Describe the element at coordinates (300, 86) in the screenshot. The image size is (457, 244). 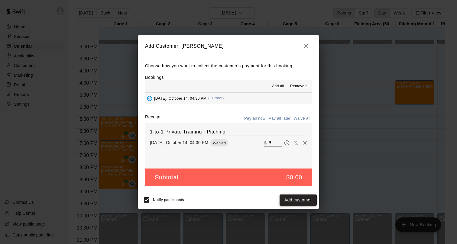
I see `span: Remove all` at that location.